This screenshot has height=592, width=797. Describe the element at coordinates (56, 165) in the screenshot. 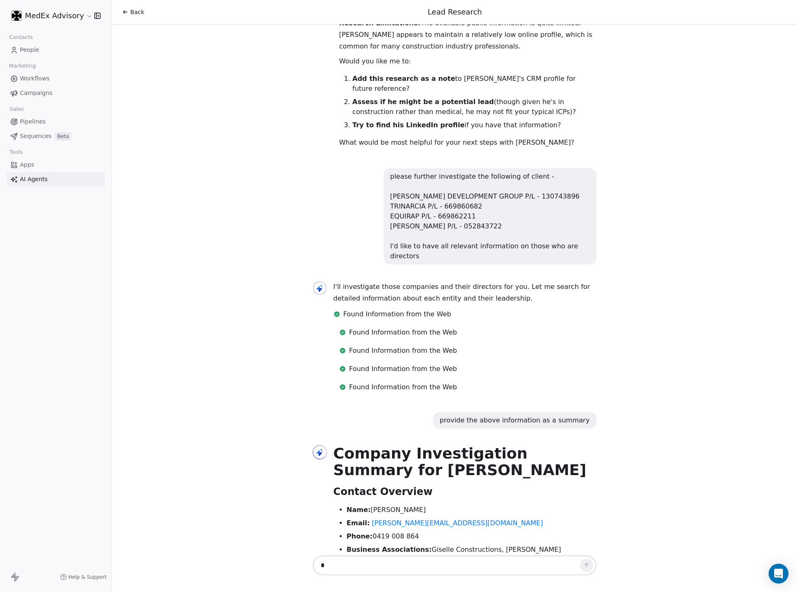

I see `a: Apps` at that location.